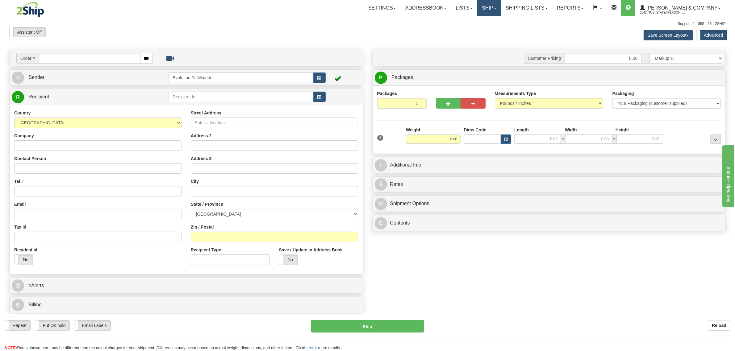 The height and width of the screenshot is (351, 735). What do you see at coordinates (27, 32) in the screenshot?
I see `label: Assistant Off` at bounding box center [27, 32].